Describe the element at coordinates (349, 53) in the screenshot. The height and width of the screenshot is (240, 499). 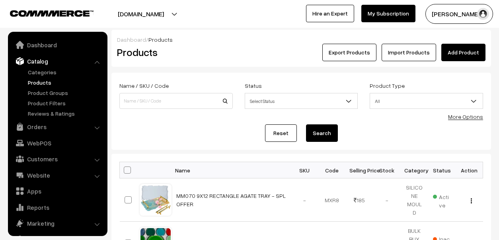
I see `button: Export Products` at that location.